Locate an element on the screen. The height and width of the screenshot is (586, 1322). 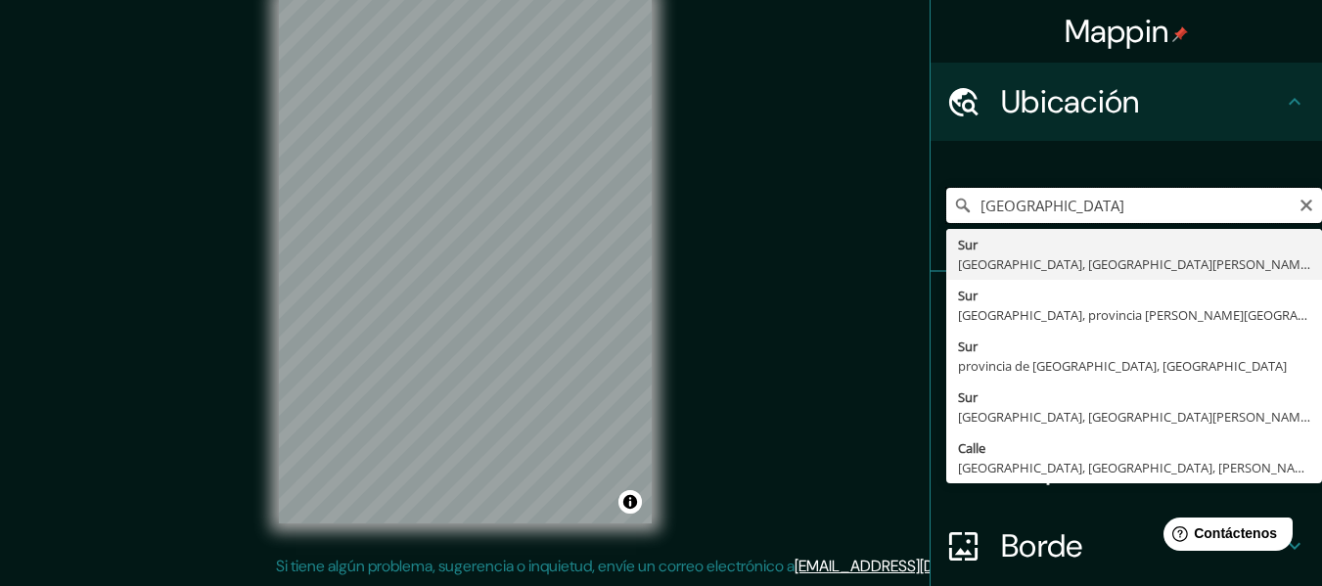
button: Claro is located at coordinates (1306, 204).